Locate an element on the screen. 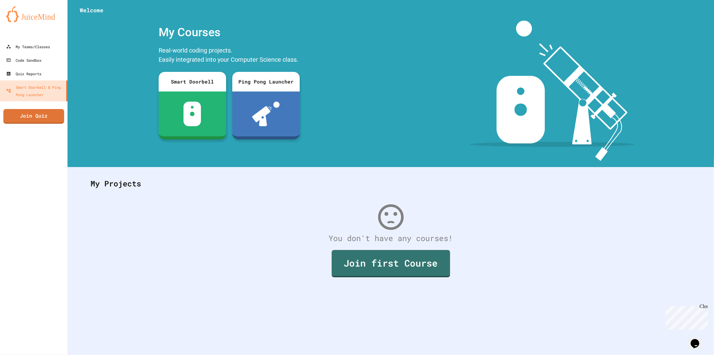  div: You don't have any courses! is located at coordinates (391, 238).